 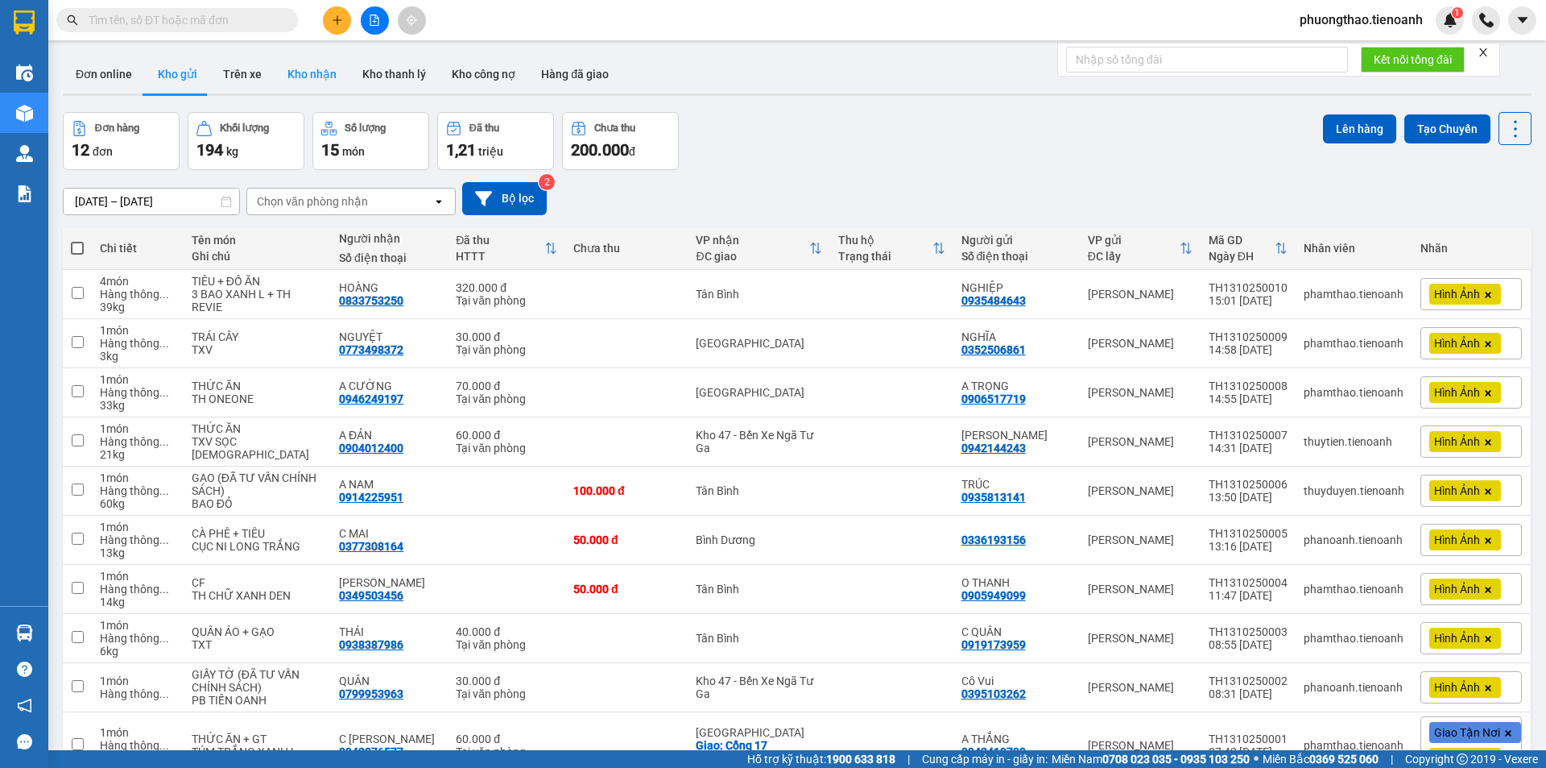 What do you see at coordinates (1447, 129) in the screenshot?
I see `button: Tạo Chuyến` at bounding box center [1447, 129].